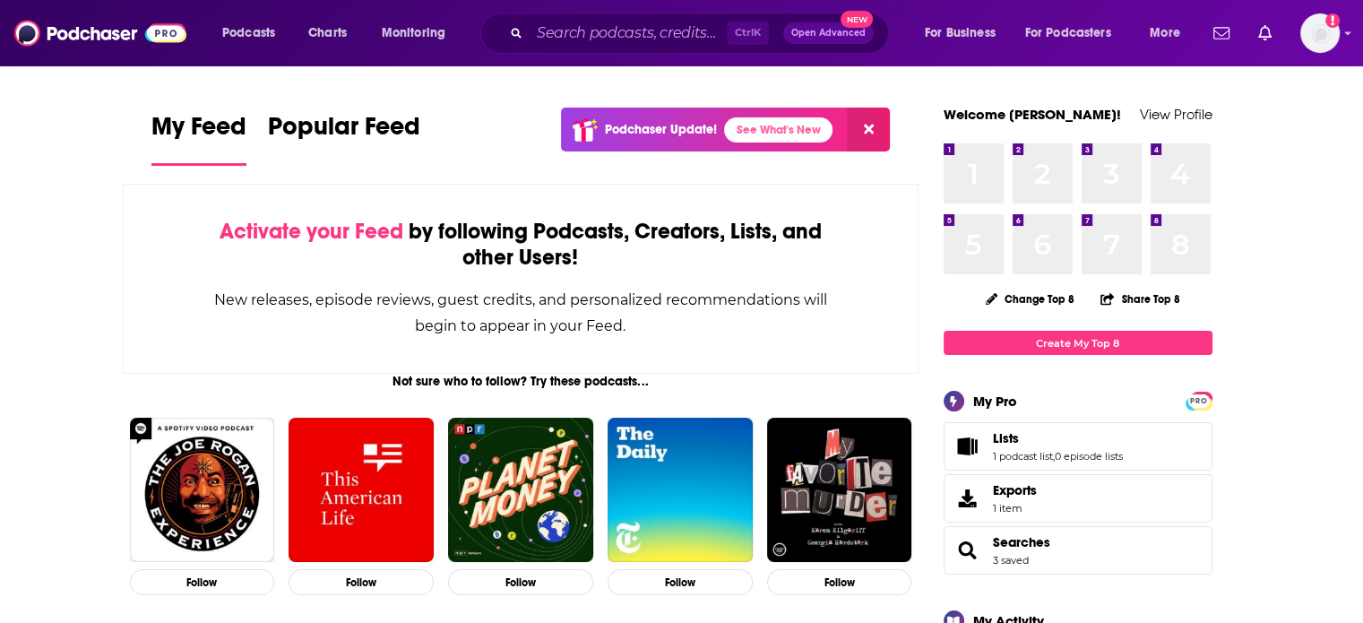 The height and width of the screenshot is (623, 1363). Describe the element at coordinates (840, 490) in the screenshot. I see `img: My Favorite Murder with Karen Kilgariff and Georgia Hardstark` at that location.